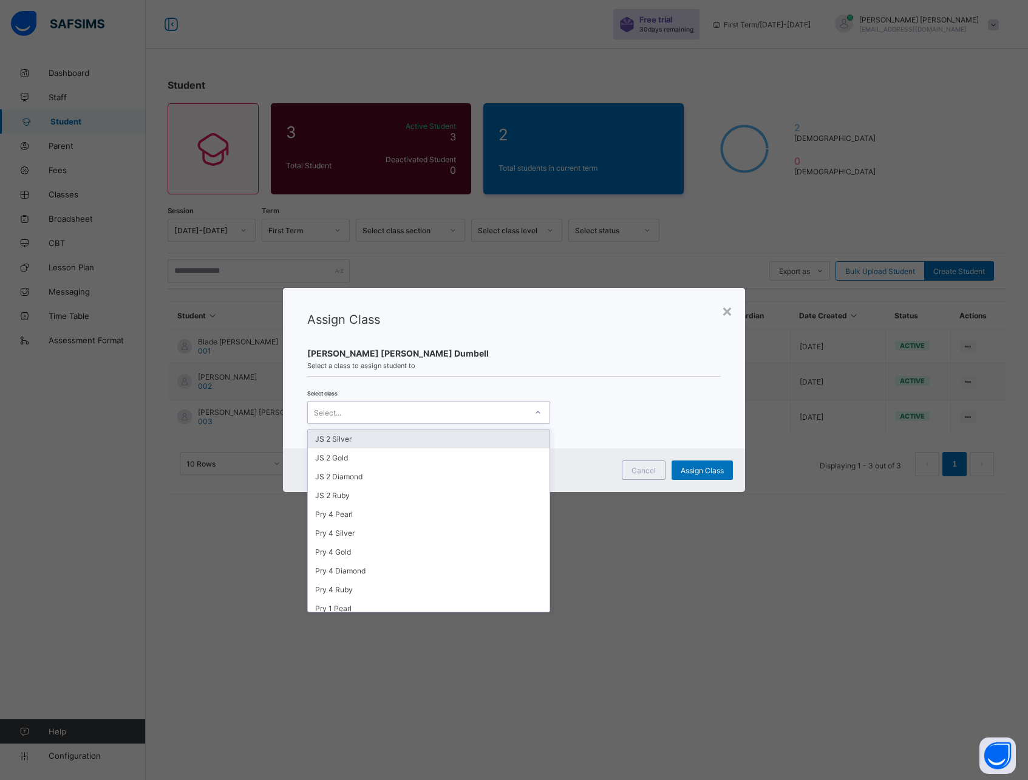  What do you see at coordinates (429, 495) in the screenshot?
I see `div: JS 2 Ruby` at bounding box center [429, 495].